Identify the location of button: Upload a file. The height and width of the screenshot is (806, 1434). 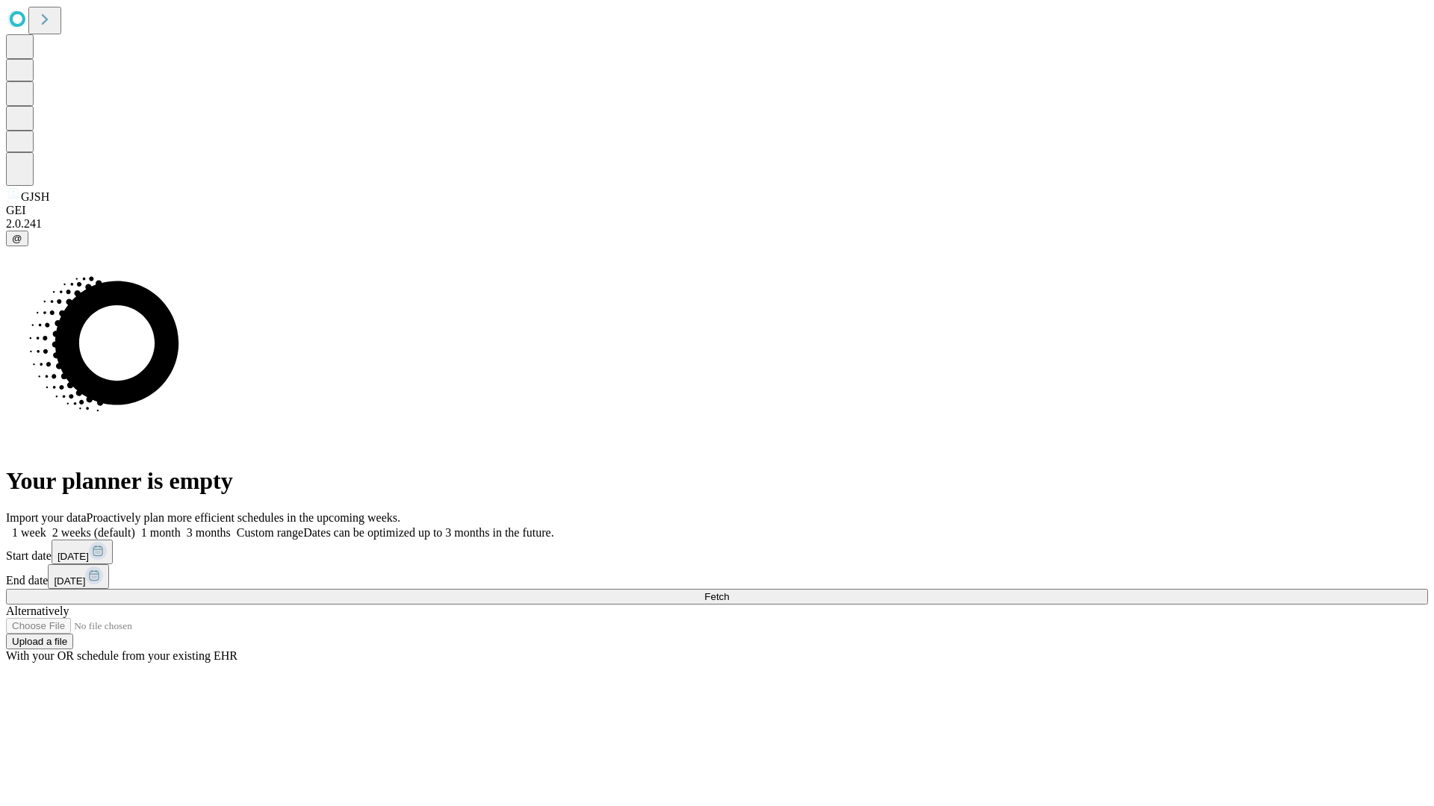
(40, 641).